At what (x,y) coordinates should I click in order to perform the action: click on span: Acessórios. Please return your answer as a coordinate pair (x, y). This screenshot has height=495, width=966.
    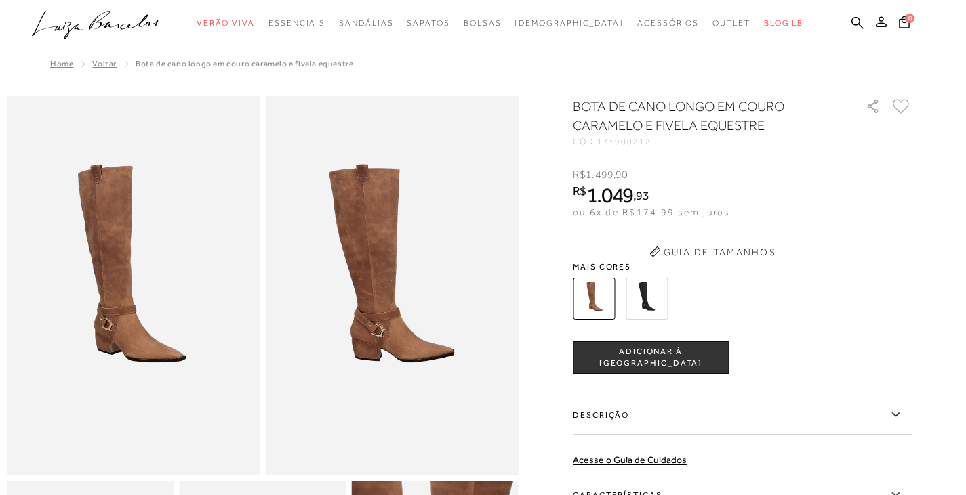
    Looking at the image, I should click on (668, 23).